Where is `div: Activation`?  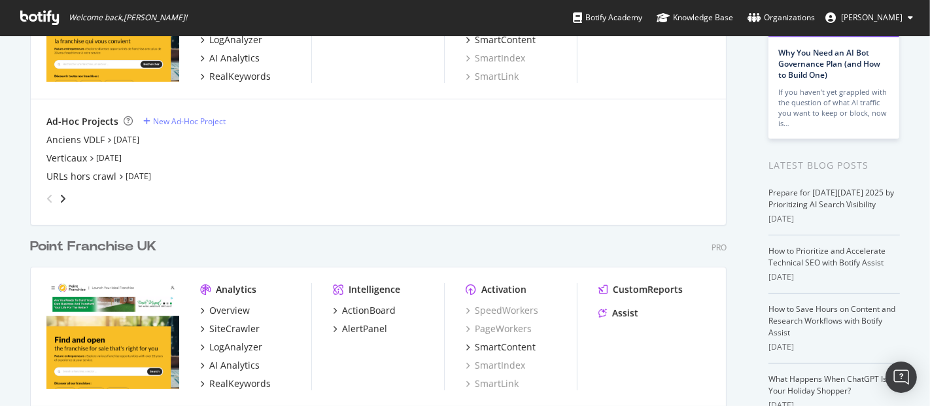 div: Activation is located at coordinates (503, 290).